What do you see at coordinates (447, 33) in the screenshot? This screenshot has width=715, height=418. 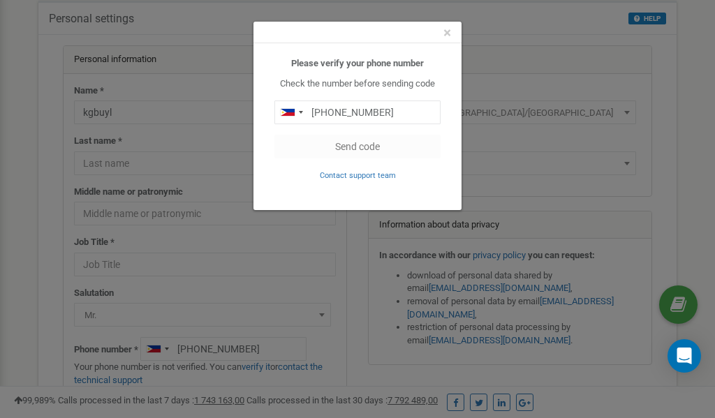 I see `button: Close` at bounding box center [447, 33].